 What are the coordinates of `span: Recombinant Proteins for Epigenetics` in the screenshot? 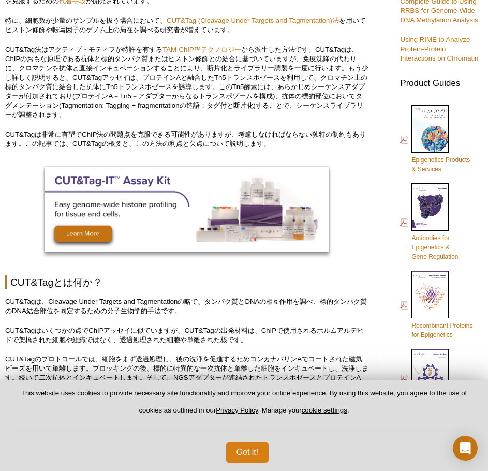 It's located at (442, 330).